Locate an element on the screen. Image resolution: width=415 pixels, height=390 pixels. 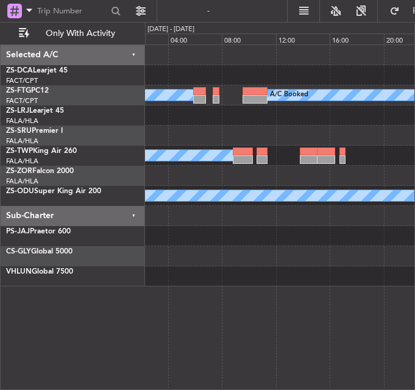
a: PS-JAJPraetor 600 is located at coordinates (38, 232).